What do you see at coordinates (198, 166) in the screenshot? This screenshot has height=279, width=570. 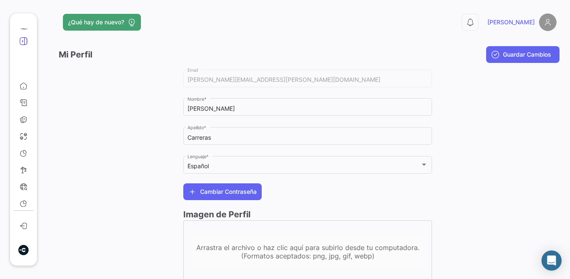 I see `mat-select-trigger: Español` at bounding box center [198, 166].